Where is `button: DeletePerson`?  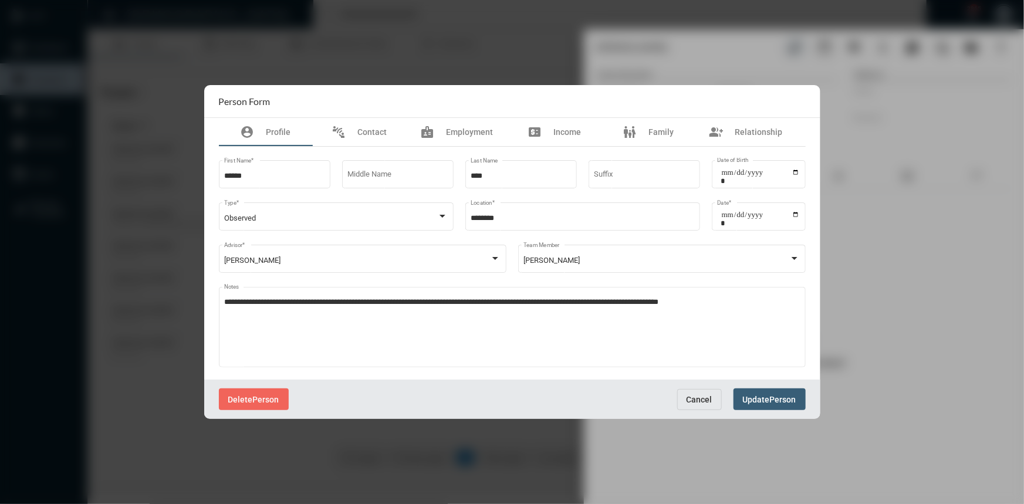 button: DeletePerson is located at coordinates (254, 399).